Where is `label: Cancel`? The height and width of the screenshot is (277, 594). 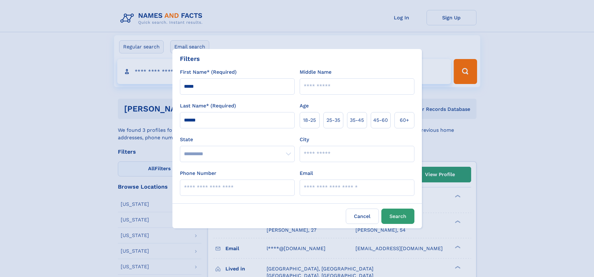
label: Cancel is located at coordinates (363, 216).